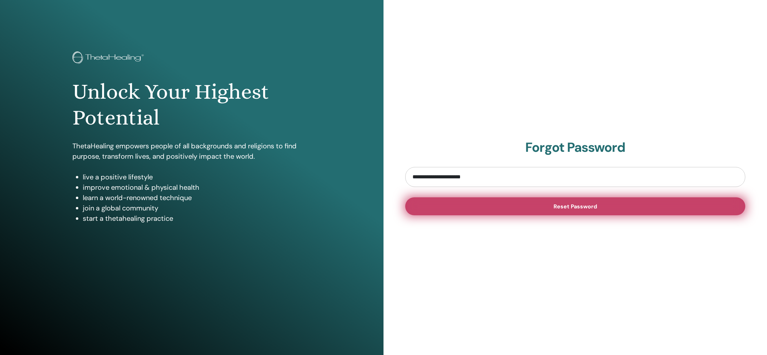 The image size is (767, 355). What do you see at coordinates (196, 208) in the screenshot?
I see `li: join a global community` at bounding box center [196, 208].